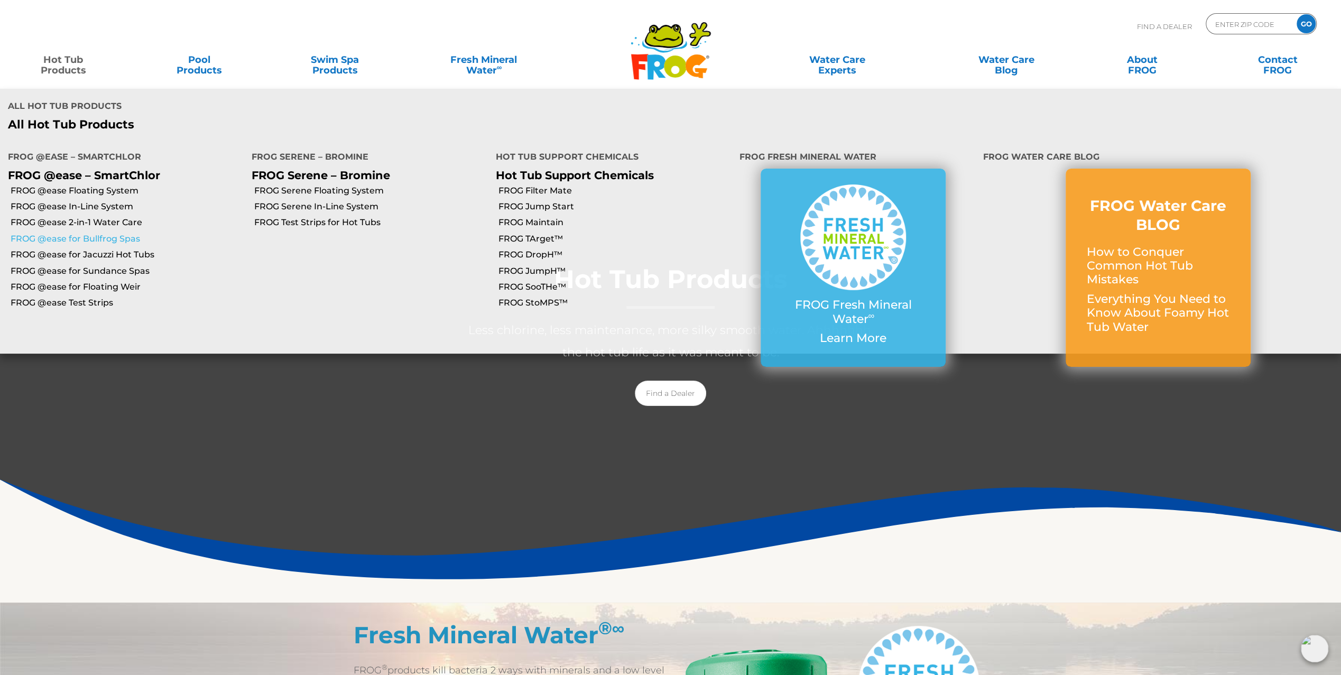  I want to click on a: ContactFROG, so click(1278, 60).